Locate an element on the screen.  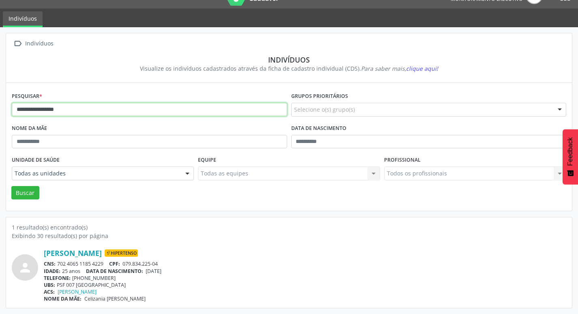
span: Selecione o(s) grupo(s) is located at coordinates (325, 109).